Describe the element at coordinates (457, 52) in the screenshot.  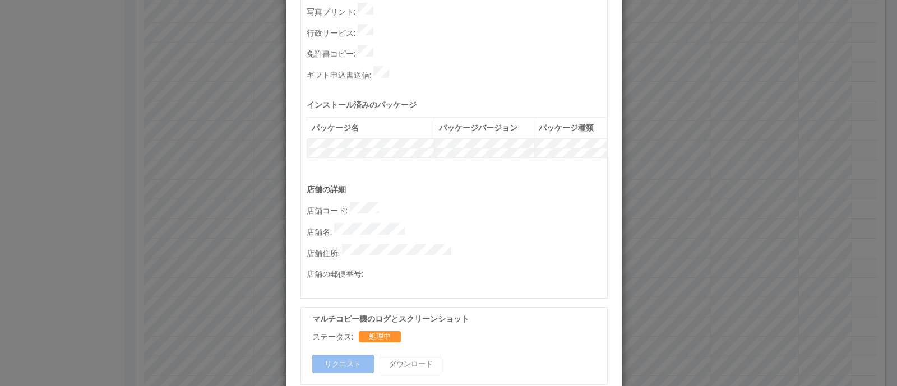
I see `p: 免許書コピー :` at that location.